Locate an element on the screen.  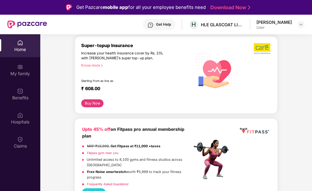
img: svg+xml;base64,PHN2ZyBpZD0iQ2xhaW0iIHhtbG5zPSJodHRwOi8vd3d3LnczLm9yZy8yMDAwL3N2ZyIgd2lkdGg9IjIwIi... is located at coordinates (20, 139).